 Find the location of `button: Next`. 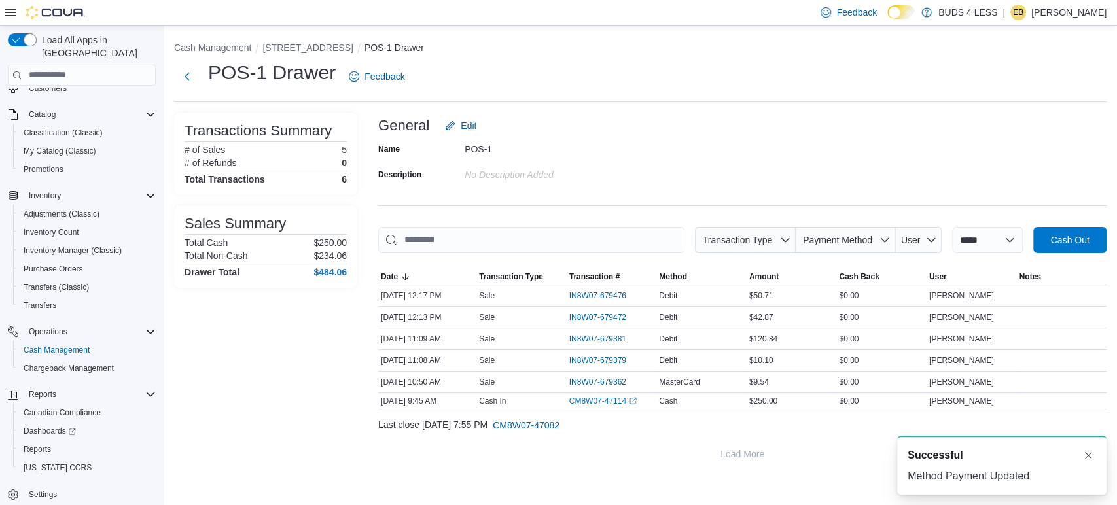

button: Next is located at coordinates (187, 77).